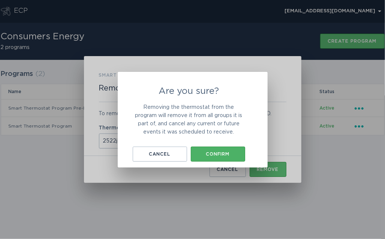  What do you see at coordinates (193, 120) in the screenshot?
I see `div: Are you sure?` at bounding box center [193, 120].